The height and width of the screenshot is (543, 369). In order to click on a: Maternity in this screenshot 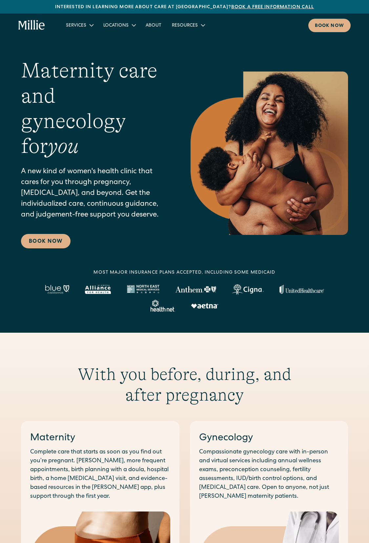, I will do `click(52, 438)`.